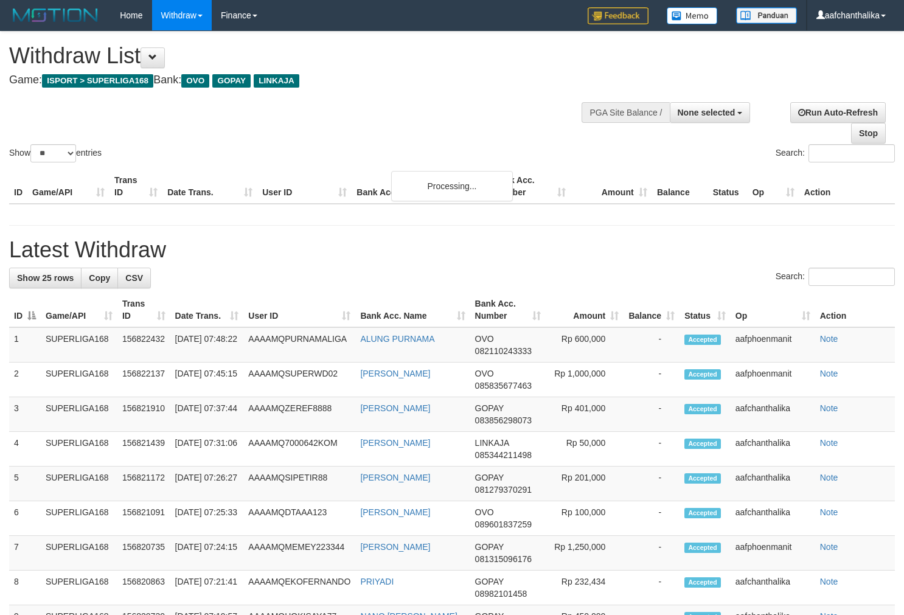 This screenshot has height=615, width=904. I want to click on th: Game/API, so click(68, 186).